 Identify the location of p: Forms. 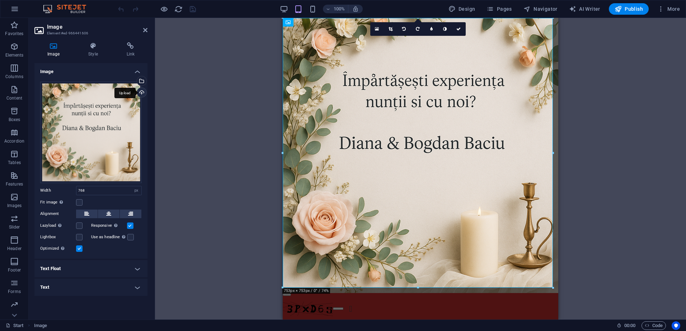
(14, 292).